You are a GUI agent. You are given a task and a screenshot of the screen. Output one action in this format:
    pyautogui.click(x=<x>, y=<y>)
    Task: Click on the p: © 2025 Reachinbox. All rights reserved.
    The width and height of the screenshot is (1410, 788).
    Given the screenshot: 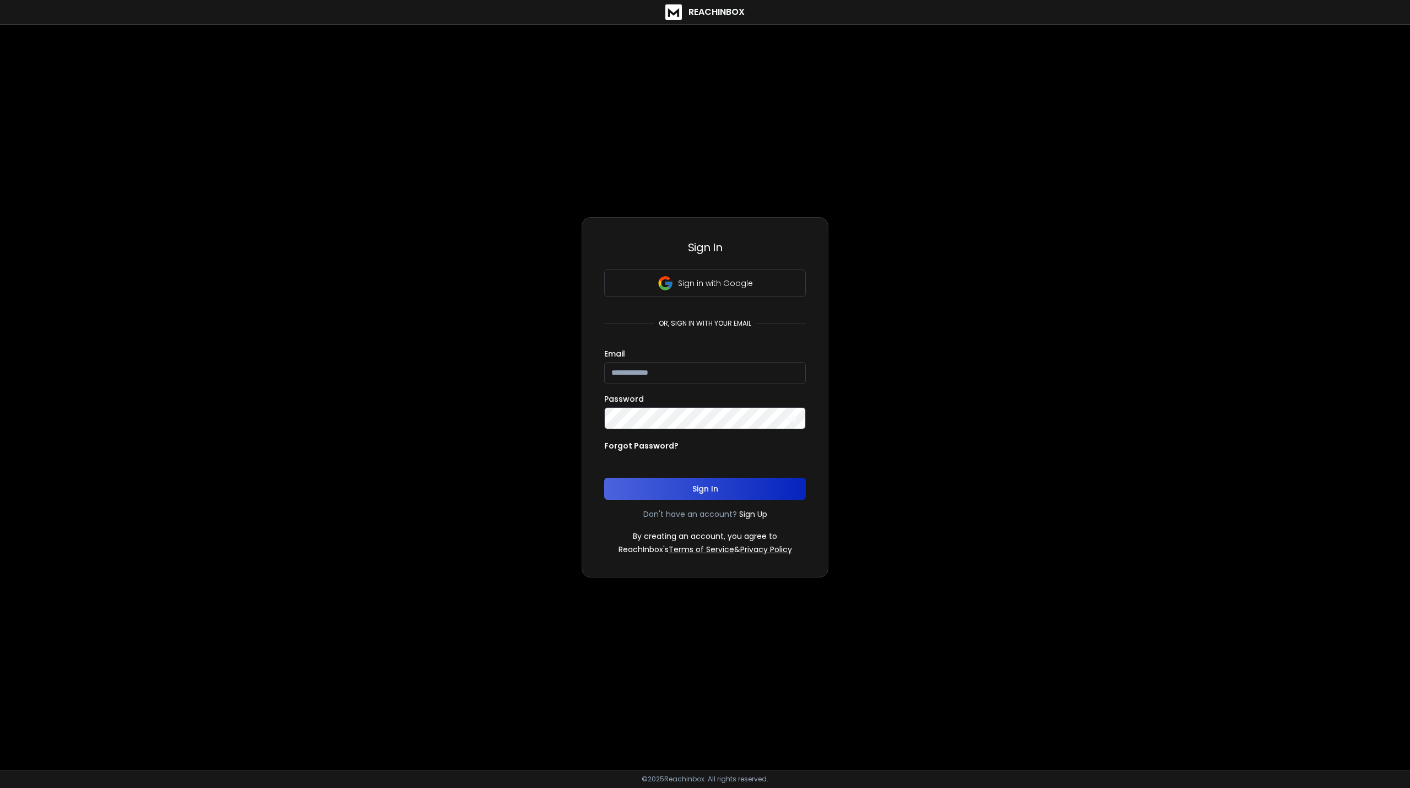 What is the action you would take?
    pyautogui.click(x=705, y=779)
    